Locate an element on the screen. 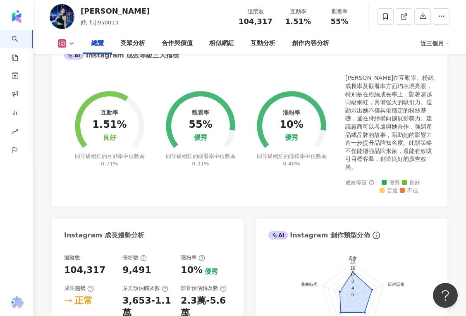 This screenshot has height=316, width=466. div: Instagram 成長趨勢分析 is located at coordinates (104, 235).